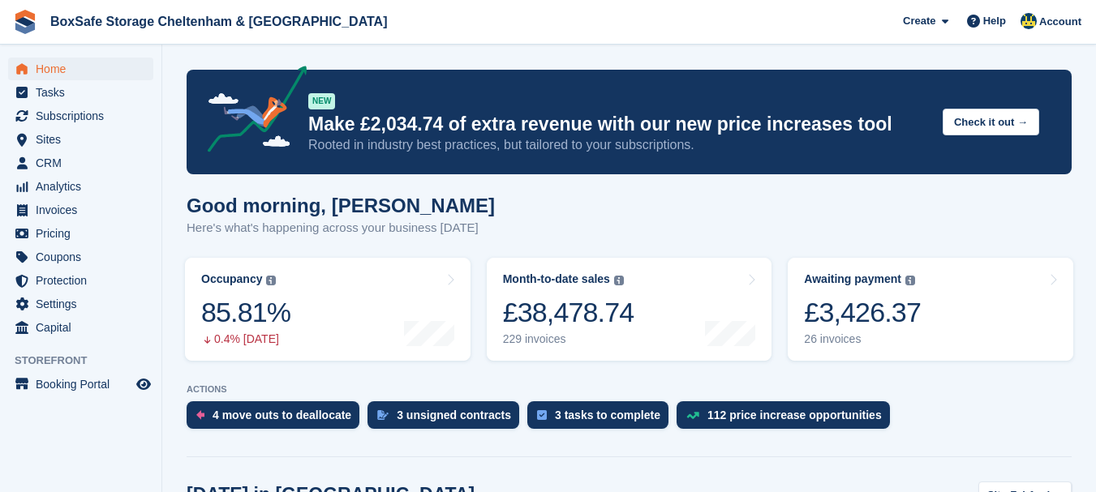 The height and width of the screenshot is (492, 1096). Describe the element at coordinates (557, 279) in the screenshot. I see `div: Month-to-date sales` at that location.